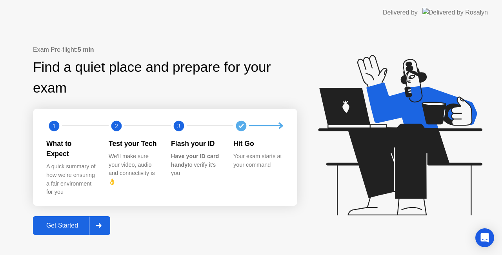 This screenshot has width=502, height=255. Describe the element at coordinates (258, 144) in the screenshot. I see `div: Hit Go` at that location.